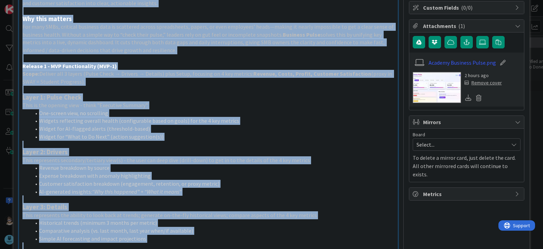 Image resolution: width=543 pixels, height=249 pixels. Describe the element at coordinates (467, 8) in the screenshot. I see `span: ( 0/0 )` at that location.